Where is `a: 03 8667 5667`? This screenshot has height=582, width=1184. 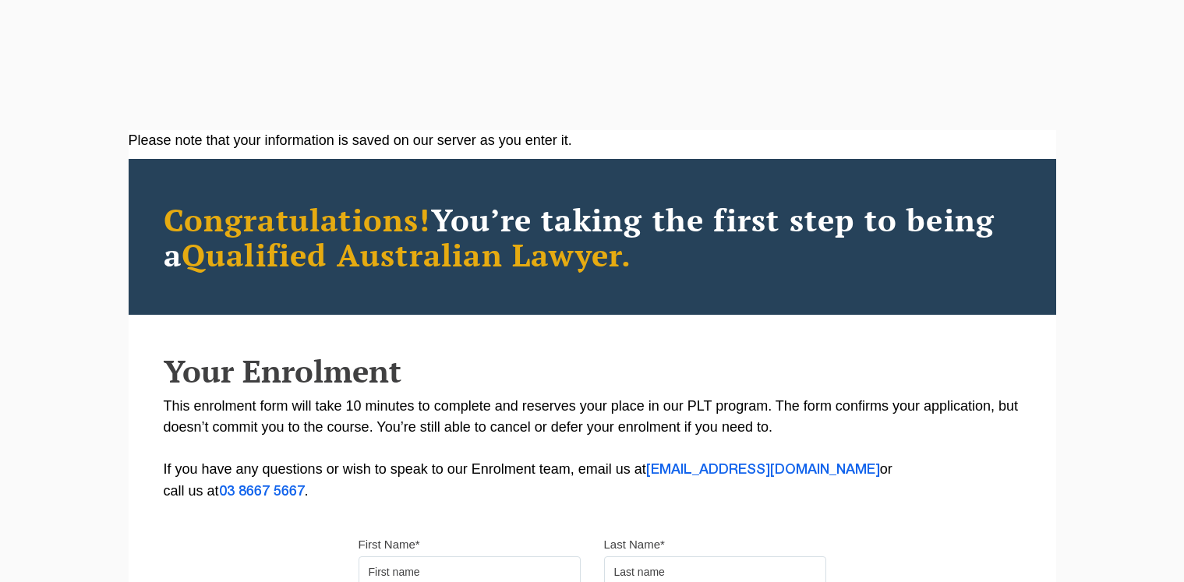 a: 03 8667 5667 is located at coordinates (262, 492).